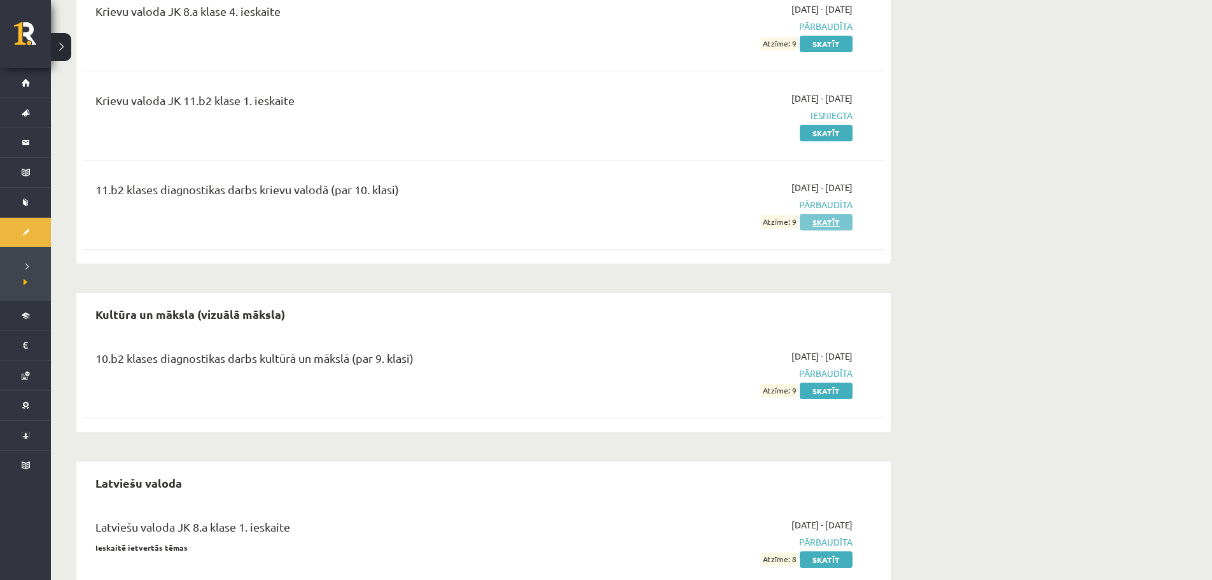 This screenshot has height=580, width=1212. I want to click on strong: Ieskaitē ietvertās tēmas, so click(141, 547).